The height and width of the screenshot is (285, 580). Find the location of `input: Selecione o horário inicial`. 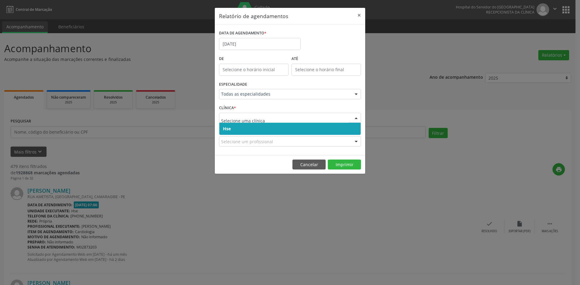

input: Selecione o horário inicial is located at coordinates (254, 70).